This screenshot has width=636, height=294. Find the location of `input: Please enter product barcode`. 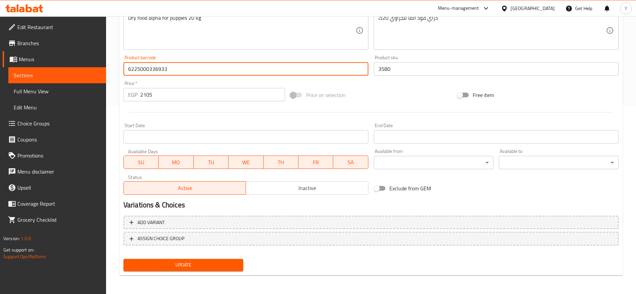

input: Please enter product barcode is located at coordinates (246, 69).